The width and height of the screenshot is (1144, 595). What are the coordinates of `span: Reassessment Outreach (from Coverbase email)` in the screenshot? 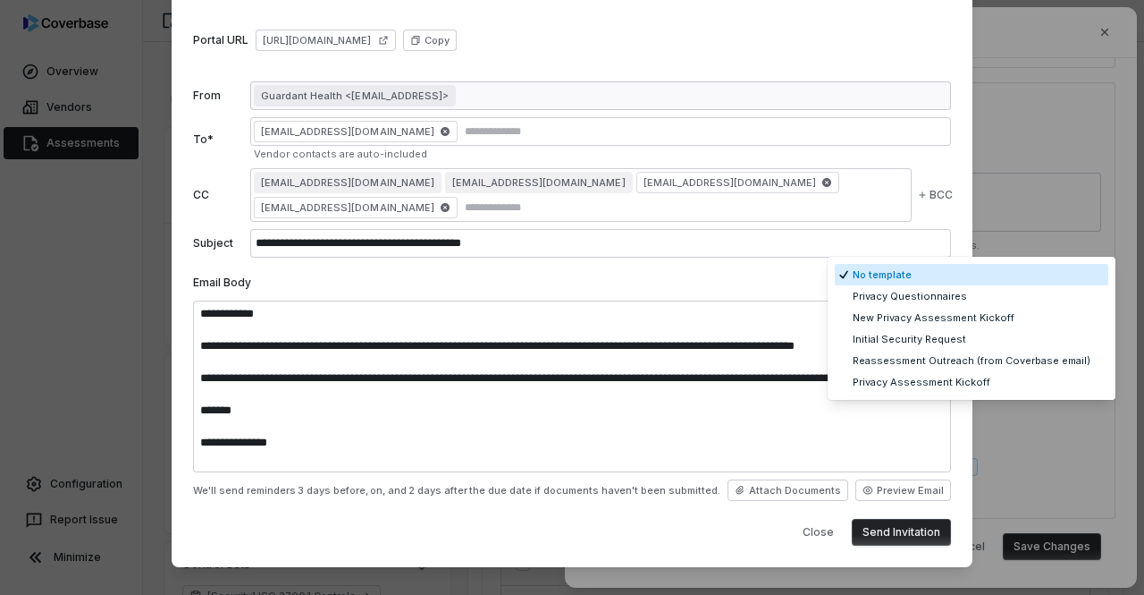 It's located at (972, 360).